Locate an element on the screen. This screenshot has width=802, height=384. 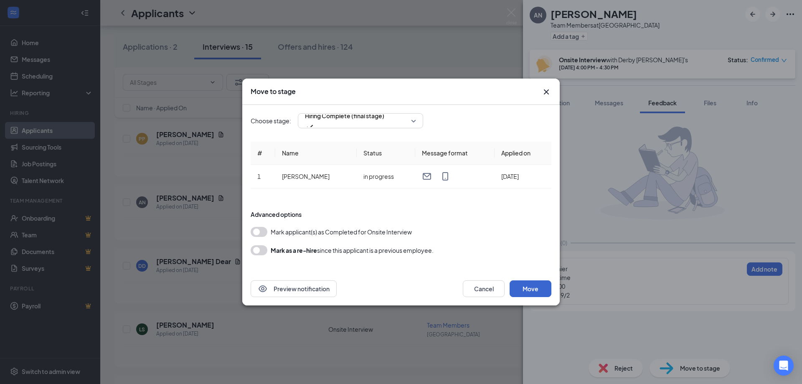
div: Open Intercom Messenger is located at coordinates (783, 365).